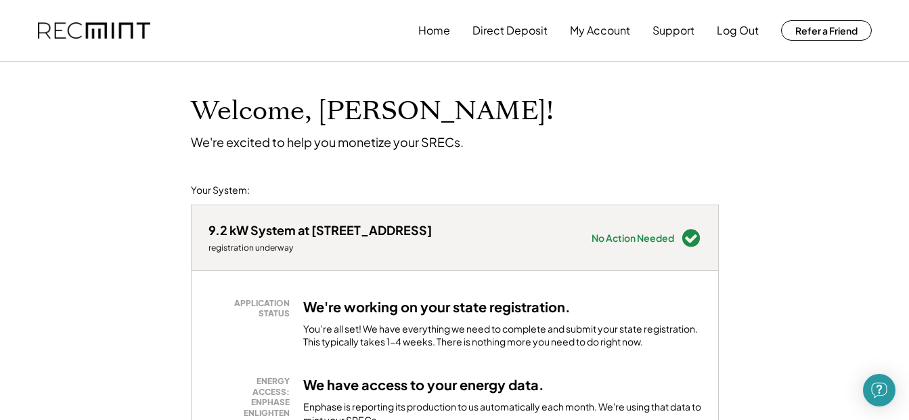  Describe the element at coordinates (252, 397) in the screenshot. I see `div: ENERGY ACCESS: ENPHASE ENLIGHTEN` at that location.